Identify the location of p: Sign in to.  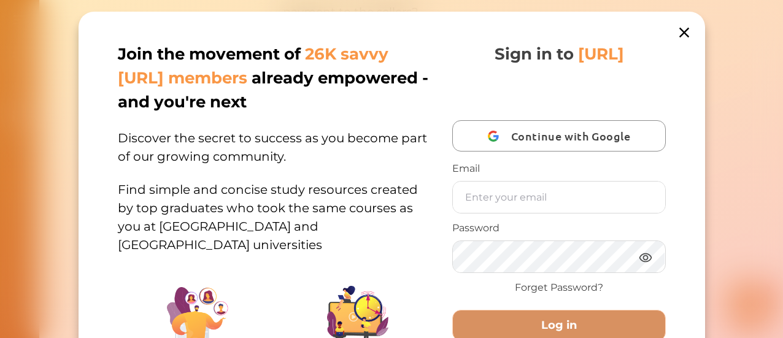
(559, 54).